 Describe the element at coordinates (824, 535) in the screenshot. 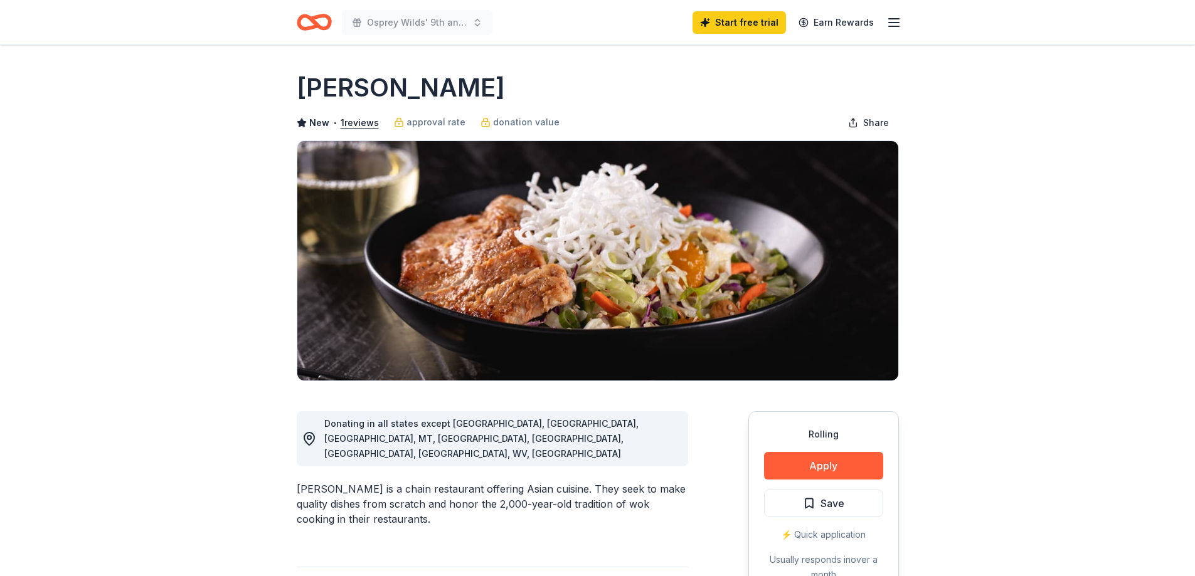

I see `div: ⚡️ Quick application` at that location.